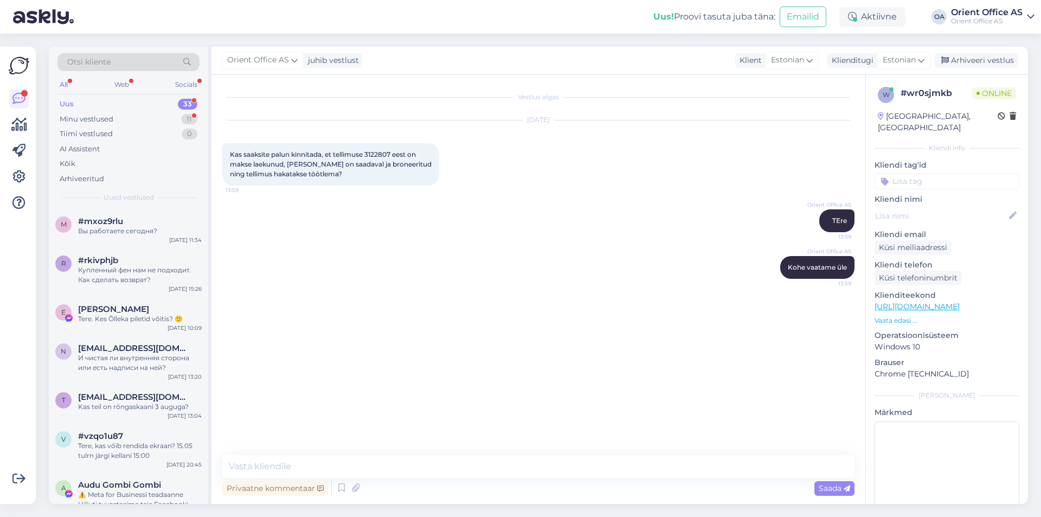 The height and width of the screenshot is (517, 1041). I want to click on div: Kas teil on rõngaskaani 3 auguga?, so click(140, 407).